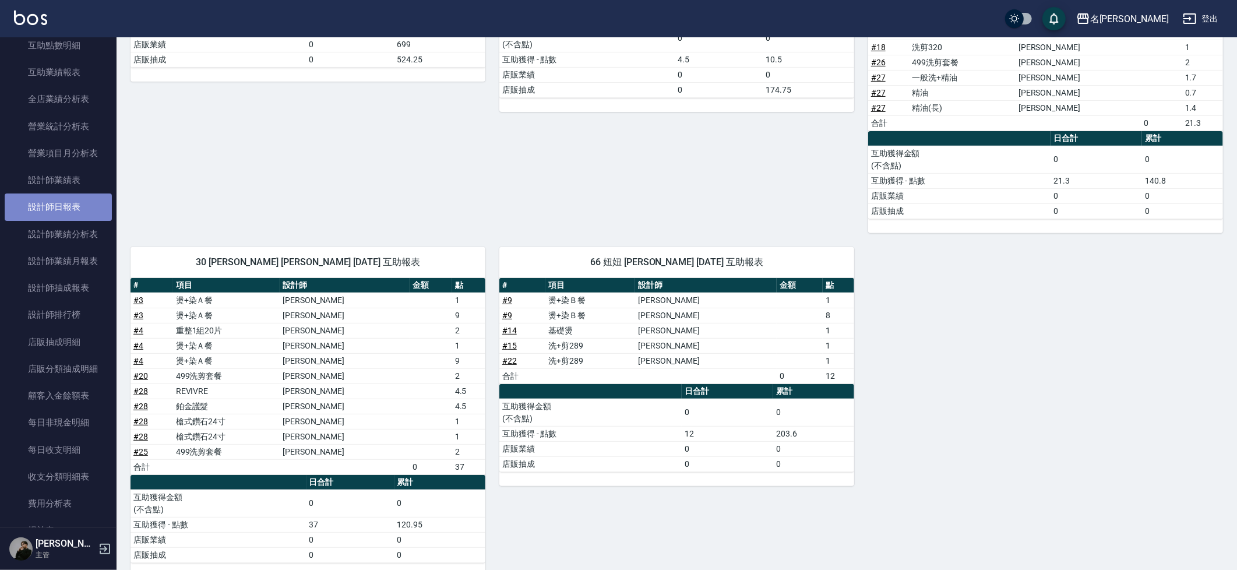 Image resolution: width=1237 pixels, height=570 pixels. Describe the element at coordinates (813, 433) in the screenshot. I see `td: 203.6` at that location.